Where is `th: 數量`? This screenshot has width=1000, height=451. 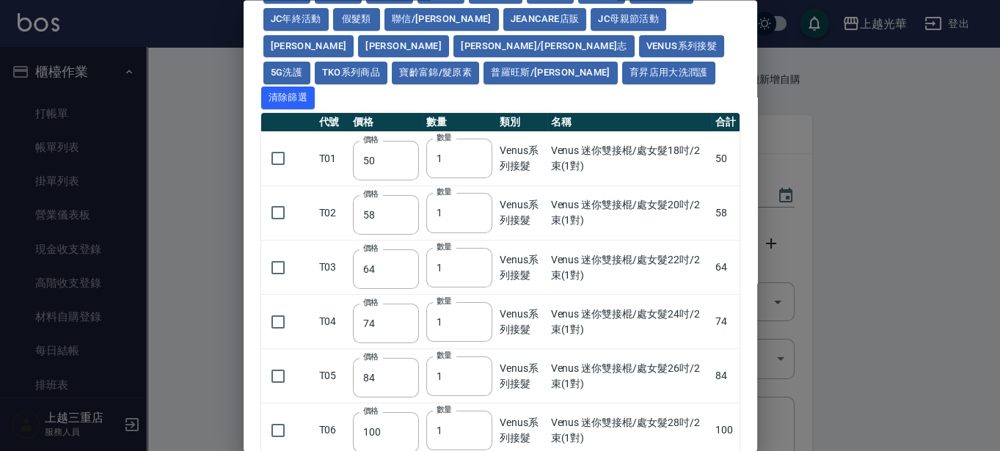 th: 數量 is located at coordinates (459, 123).